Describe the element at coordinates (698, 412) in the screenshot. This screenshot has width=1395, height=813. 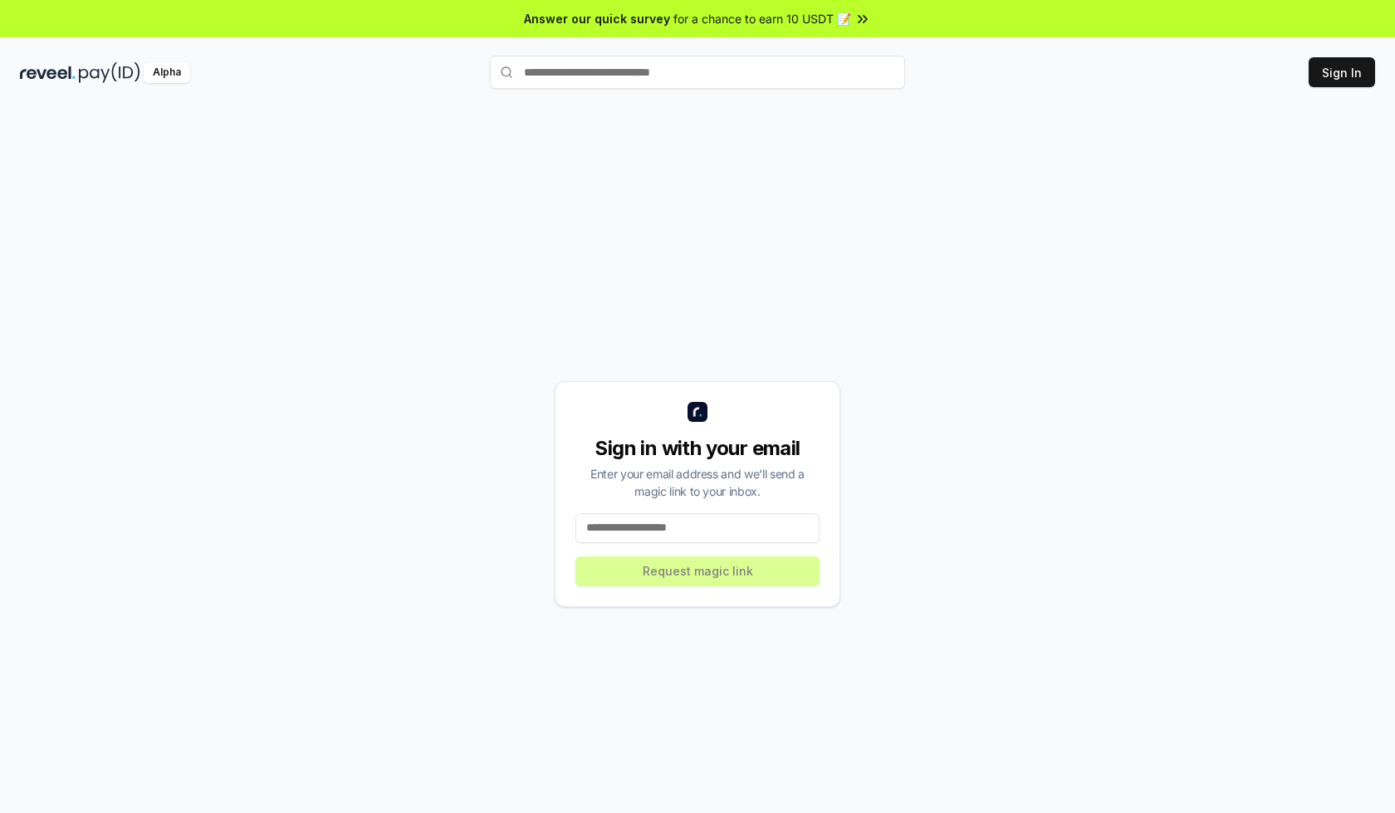
I see `img: logo_small` at that location.